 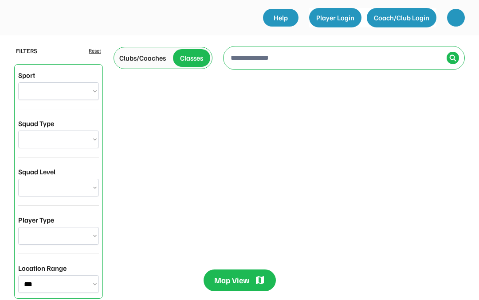 What do you see at coordinates (95, 51) in the screenshot?
I see `div: Reset` at bounding box center [95, 51].